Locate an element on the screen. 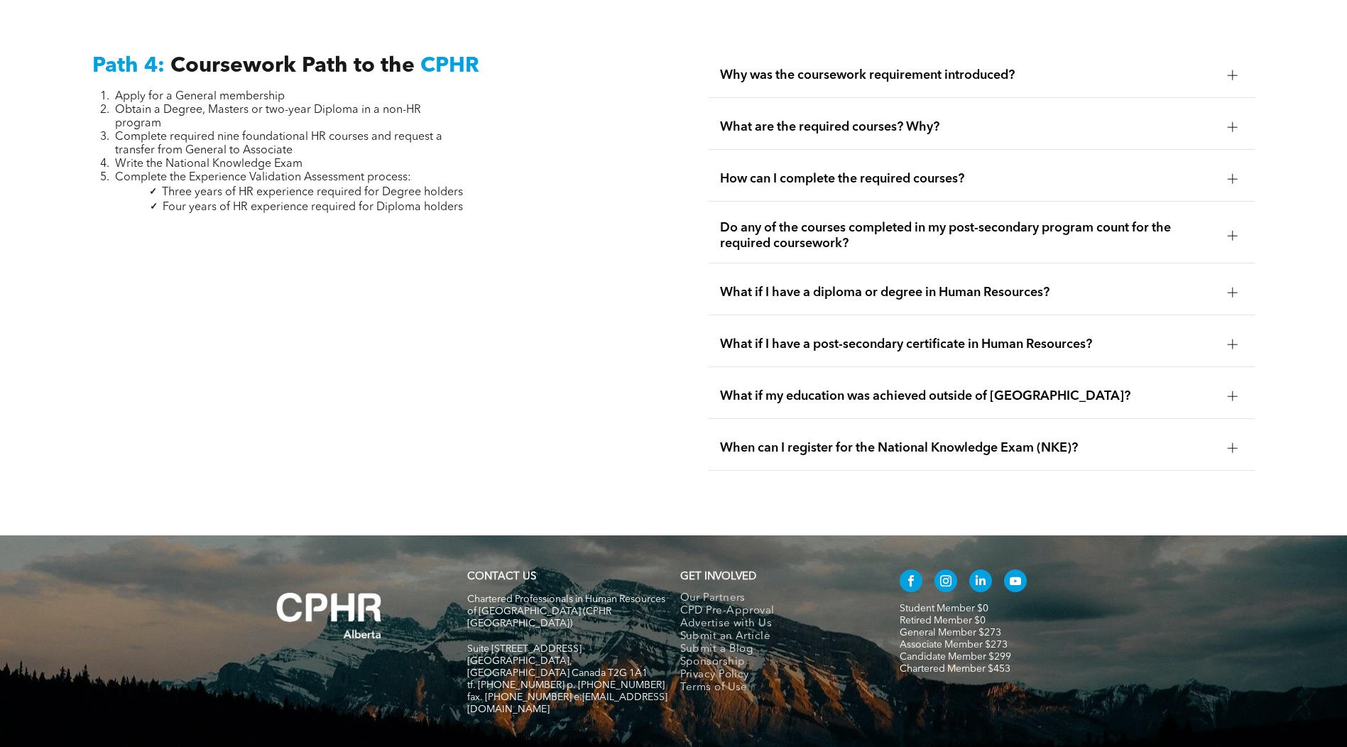 The height and width of the screenshot is (747, 1347). a: facebook is located at coordinates (911, 582).